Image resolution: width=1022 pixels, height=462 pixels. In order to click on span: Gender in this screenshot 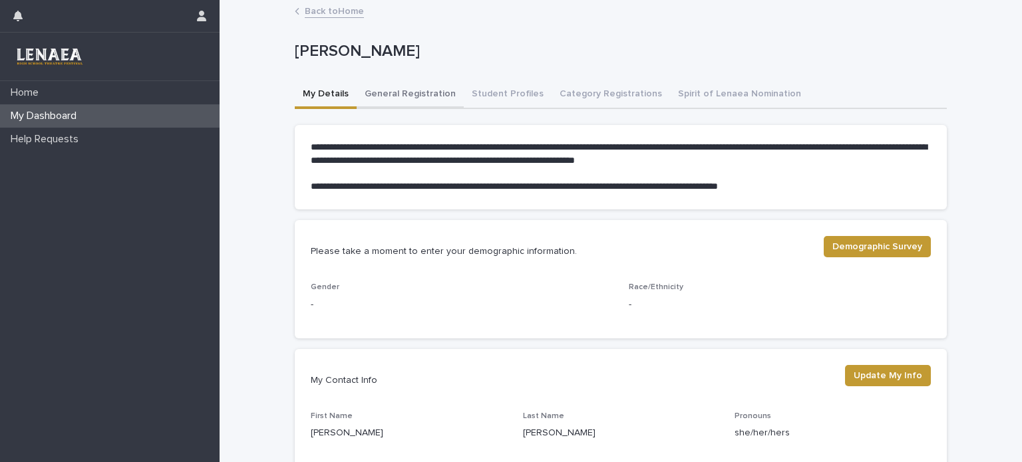, I will do `click(325, 287)`.